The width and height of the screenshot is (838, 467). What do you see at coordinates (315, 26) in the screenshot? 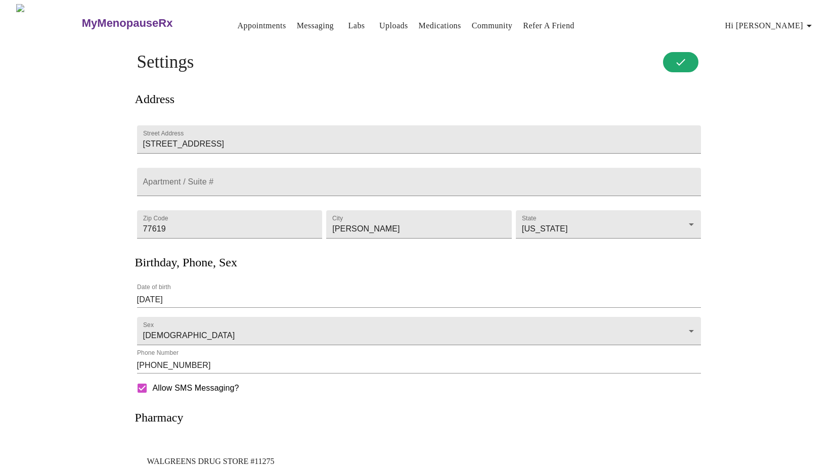
I see `button: Messaging` at bounding box center [315, 26].